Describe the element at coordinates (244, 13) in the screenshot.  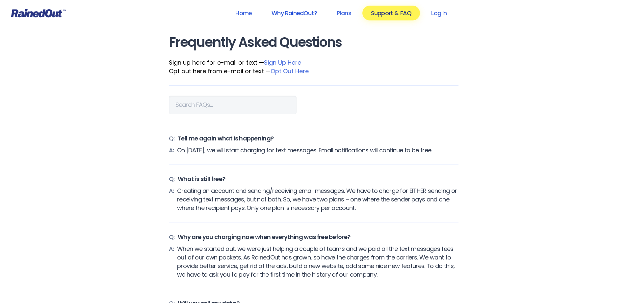
I see `a: Home` at that location.